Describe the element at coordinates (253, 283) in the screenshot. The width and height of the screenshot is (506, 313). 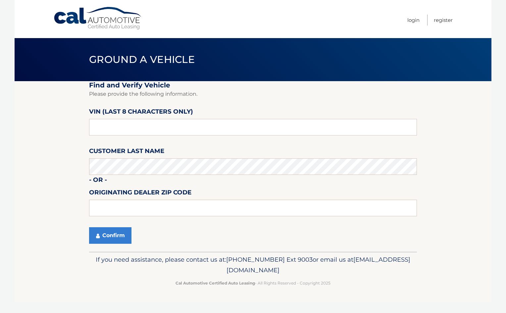
I see `p: - All Rights Reserved - Copyright 2025` at that location.